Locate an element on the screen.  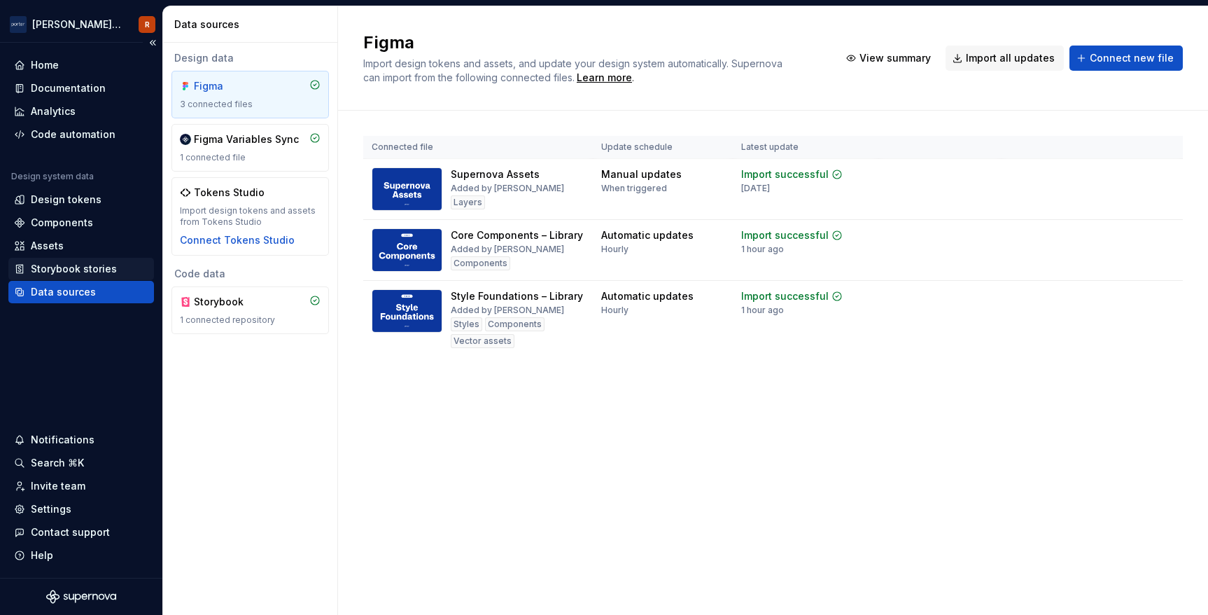
div: Figma is located at coordinates (227, 86).